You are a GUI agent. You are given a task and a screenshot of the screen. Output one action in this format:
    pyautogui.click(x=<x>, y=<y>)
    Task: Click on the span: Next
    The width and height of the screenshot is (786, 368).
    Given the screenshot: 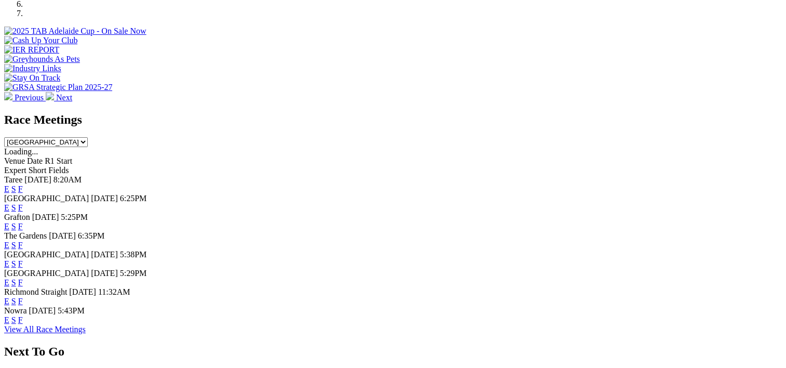 What is the action you would take?
    pyautogui.click(x=64, y=97)
    